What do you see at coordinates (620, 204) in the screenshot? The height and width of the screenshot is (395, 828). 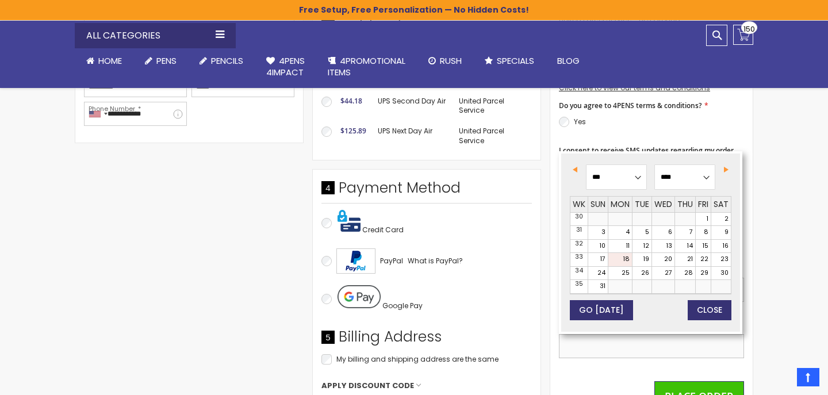 I see `span: Monday` at bounding box center [620, 204].